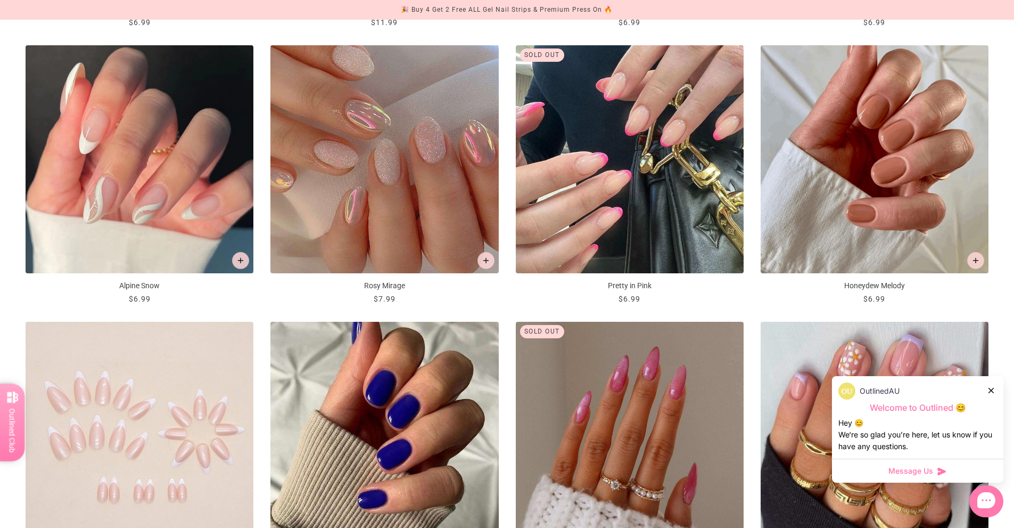  I want to click on a: Rosy Mirage, so click(384, 175).